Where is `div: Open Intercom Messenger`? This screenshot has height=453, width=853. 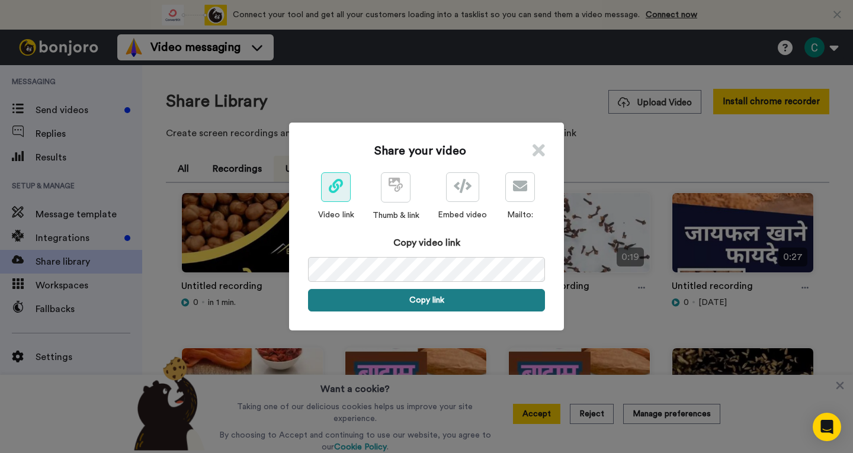 div: Open Intercom Messenger is located at coordinates (827, 427).